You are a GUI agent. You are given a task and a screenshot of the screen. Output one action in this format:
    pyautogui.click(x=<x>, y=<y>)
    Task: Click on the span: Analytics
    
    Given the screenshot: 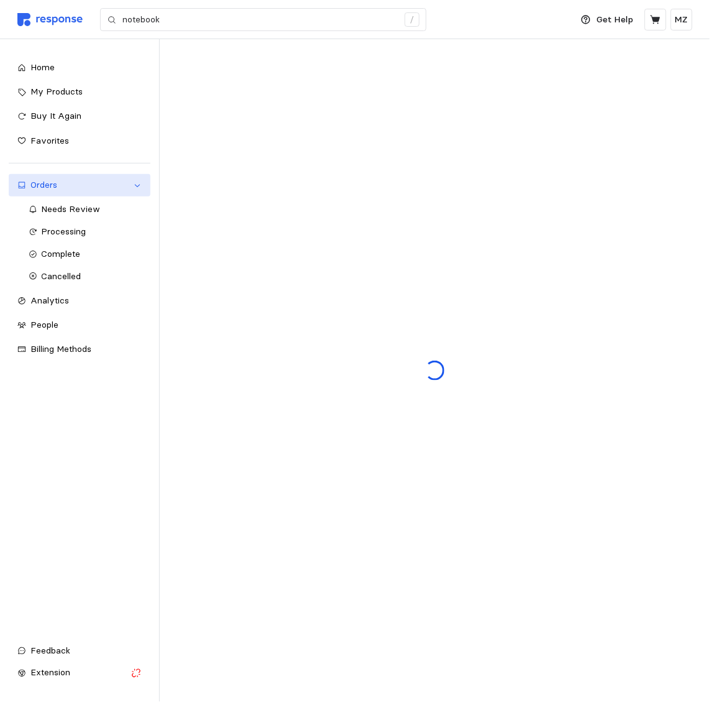 What is the action you would take?
    pyautogui.click(x=50, y=300)
    